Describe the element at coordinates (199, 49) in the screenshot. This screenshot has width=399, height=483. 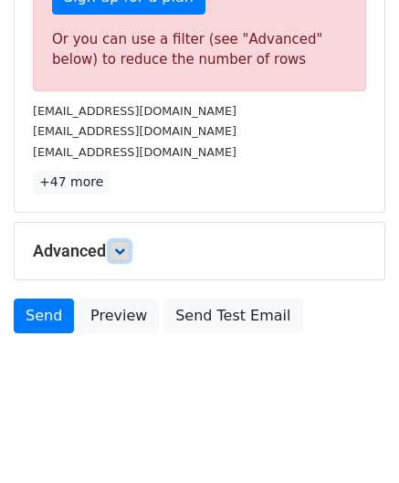
I see `div: Or you can use a filter (see "Advanced" below) to reduce the number of rows` at that location.